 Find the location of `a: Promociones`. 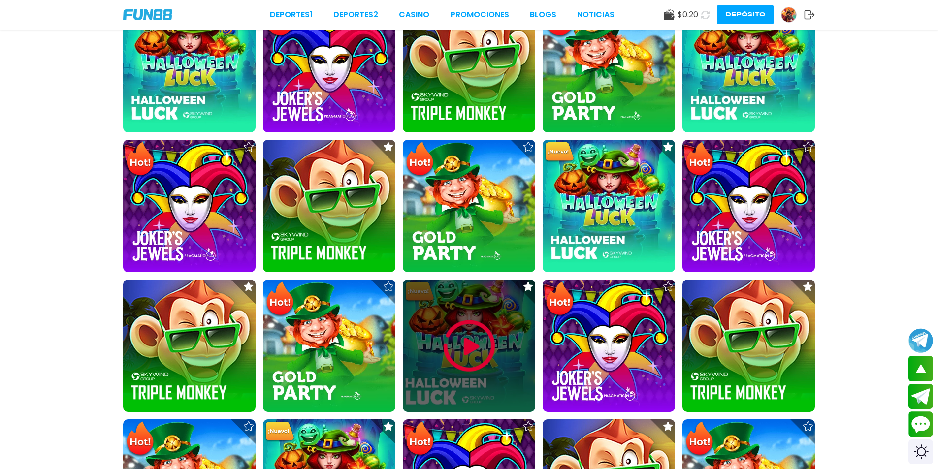

a: Promociones is located at coordinates (479, 15).